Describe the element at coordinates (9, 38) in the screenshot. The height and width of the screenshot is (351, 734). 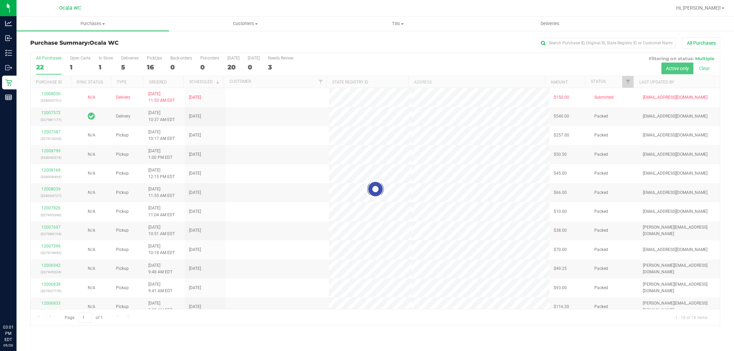
I see `inline-svg: Inbound` at that location.